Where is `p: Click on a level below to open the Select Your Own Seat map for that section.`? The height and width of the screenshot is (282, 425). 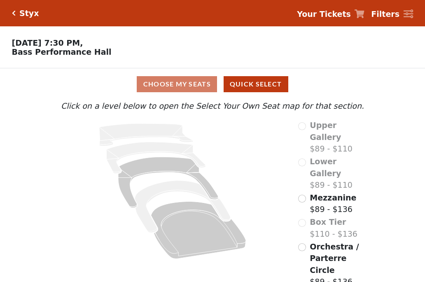 p: Click on a level below to open the Select Your Own Seat map for that section. is located at coordinates (212, 106).